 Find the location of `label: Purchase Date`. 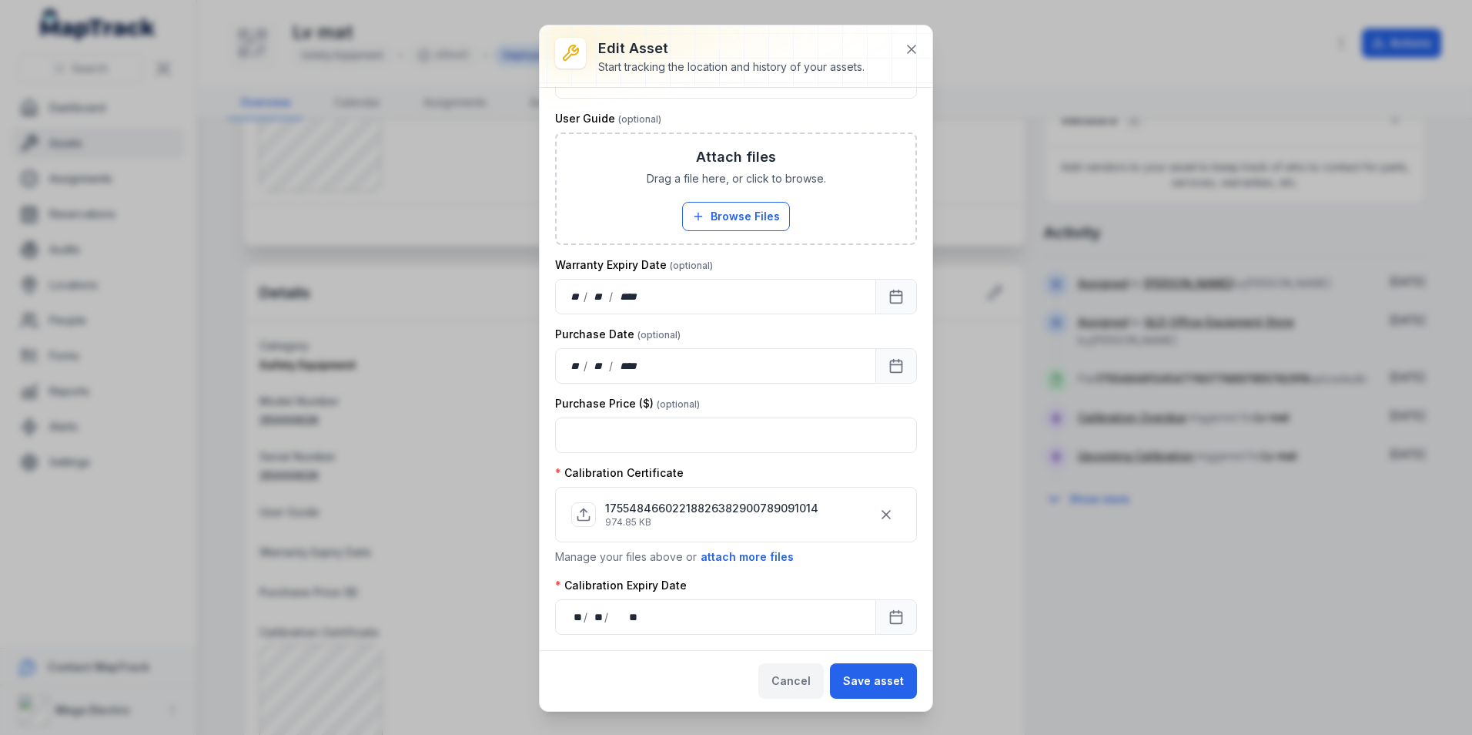

label: Purchase Date is located at coordinates (618, 334).